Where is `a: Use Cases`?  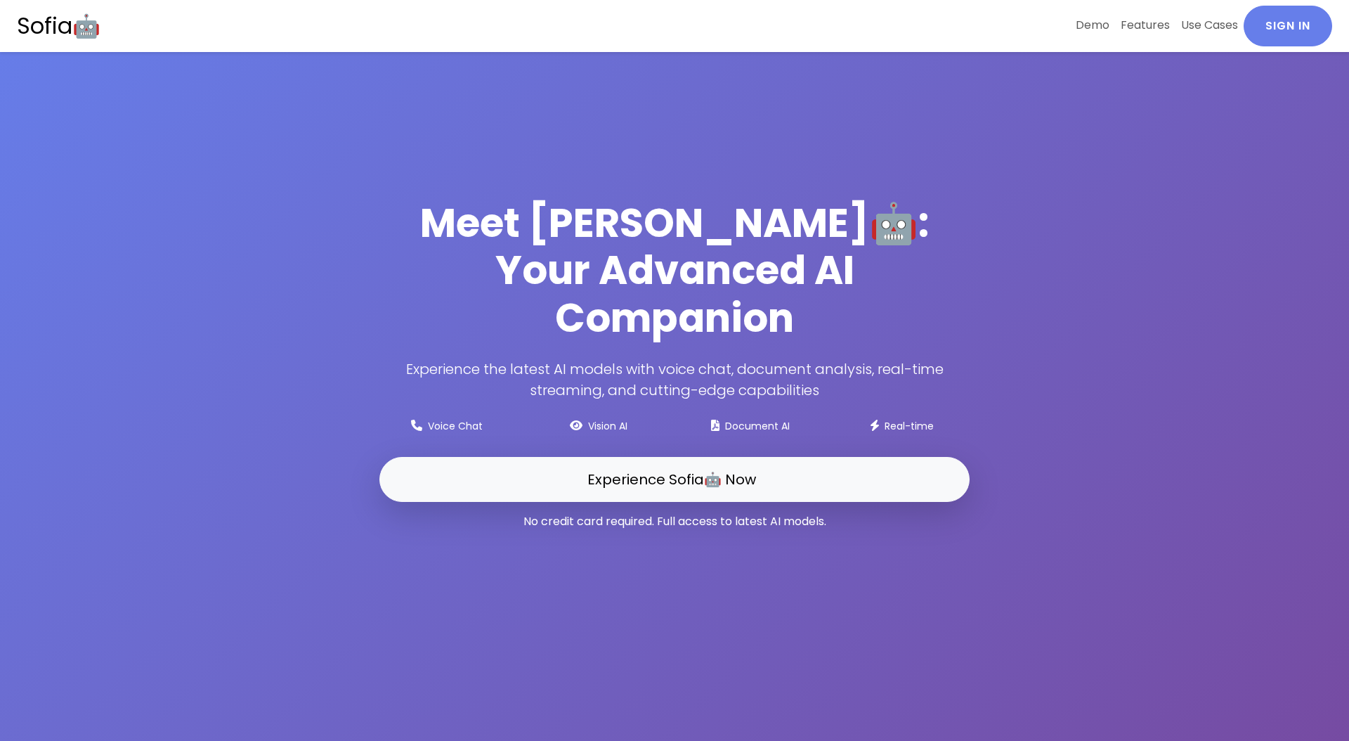 a: Use Cases is located at coordinates (1210, 25).